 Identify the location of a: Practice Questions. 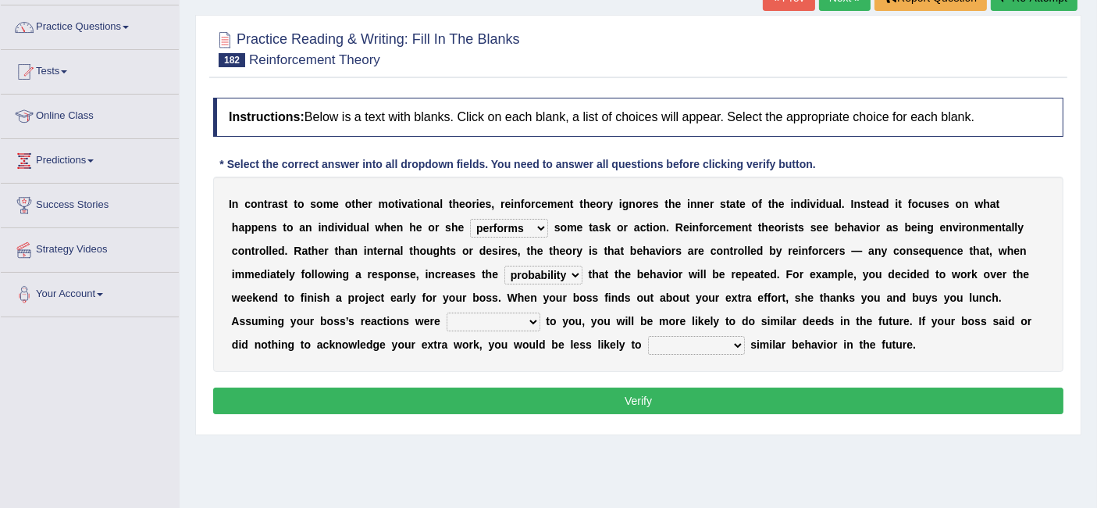
(90, 25).